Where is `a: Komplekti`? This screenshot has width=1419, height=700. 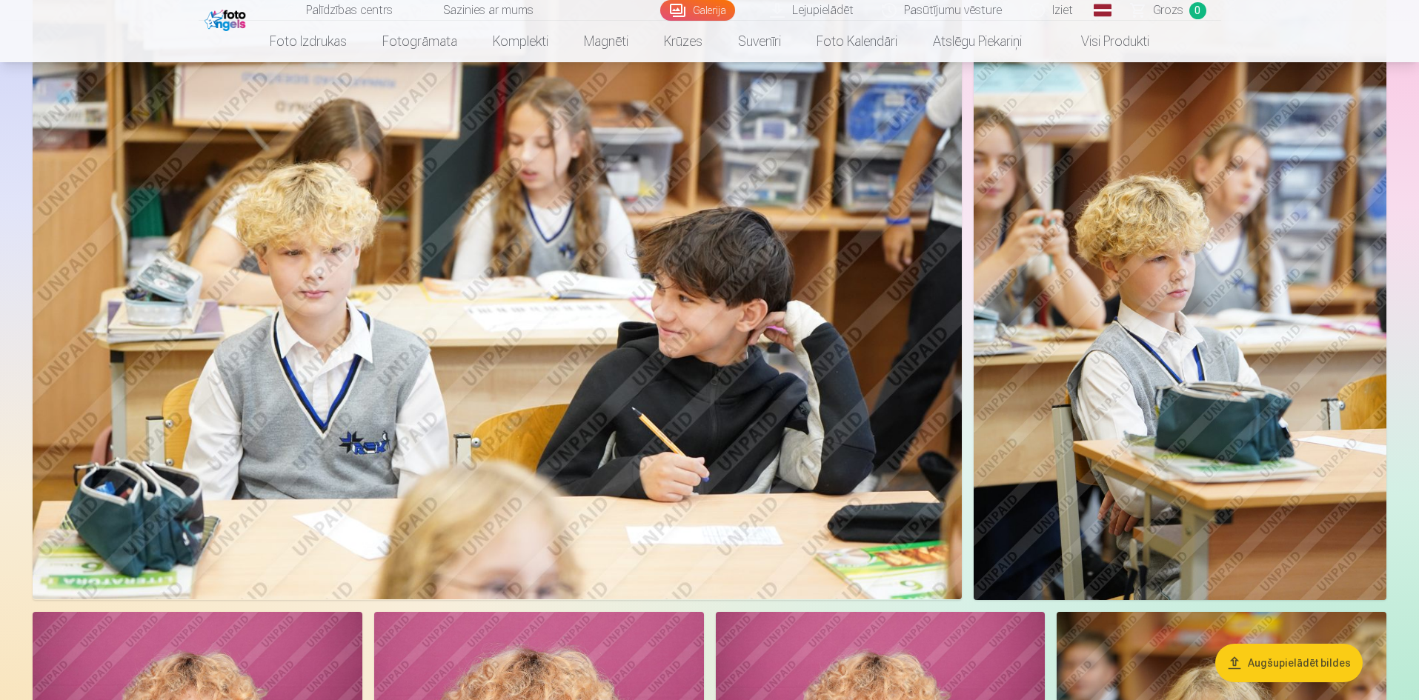 a: Komplekti is located at coordinates (520, 41).